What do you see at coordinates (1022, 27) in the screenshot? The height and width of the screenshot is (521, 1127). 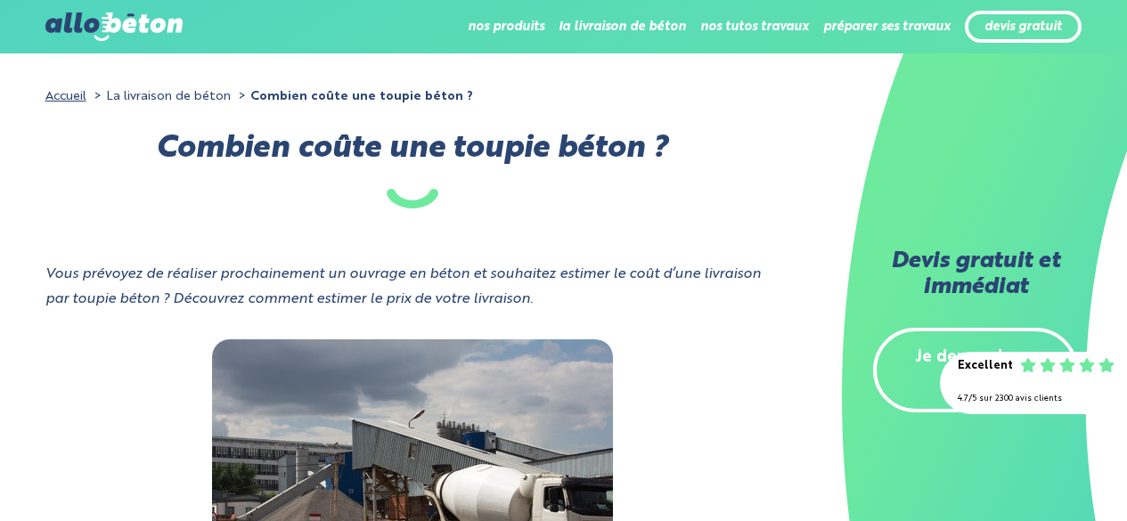 I see `a: devis gratuit` at bounding box center [1022, 27].